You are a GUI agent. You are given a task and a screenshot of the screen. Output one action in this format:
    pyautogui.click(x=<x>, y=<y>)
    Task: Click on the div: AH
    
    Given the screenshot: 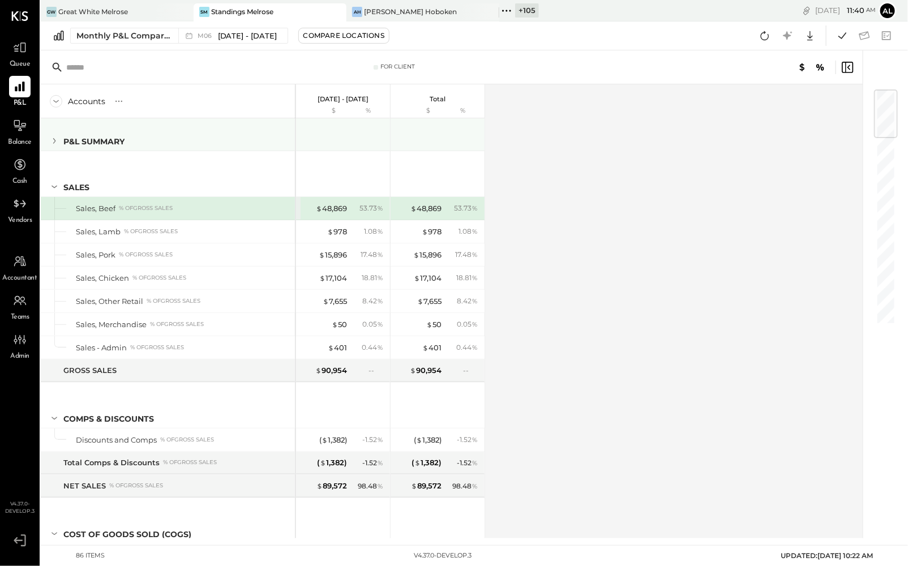 What is the action you would take?
    pyautogui.click(x=357, y=12)
    